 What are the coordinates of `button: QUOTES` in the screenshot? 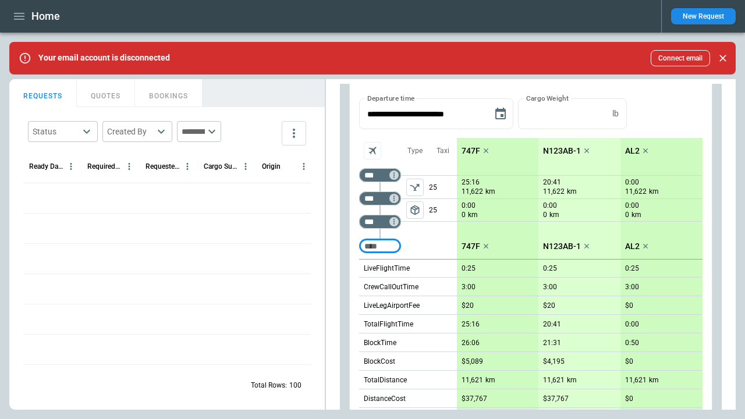 It's located at (106, 93).